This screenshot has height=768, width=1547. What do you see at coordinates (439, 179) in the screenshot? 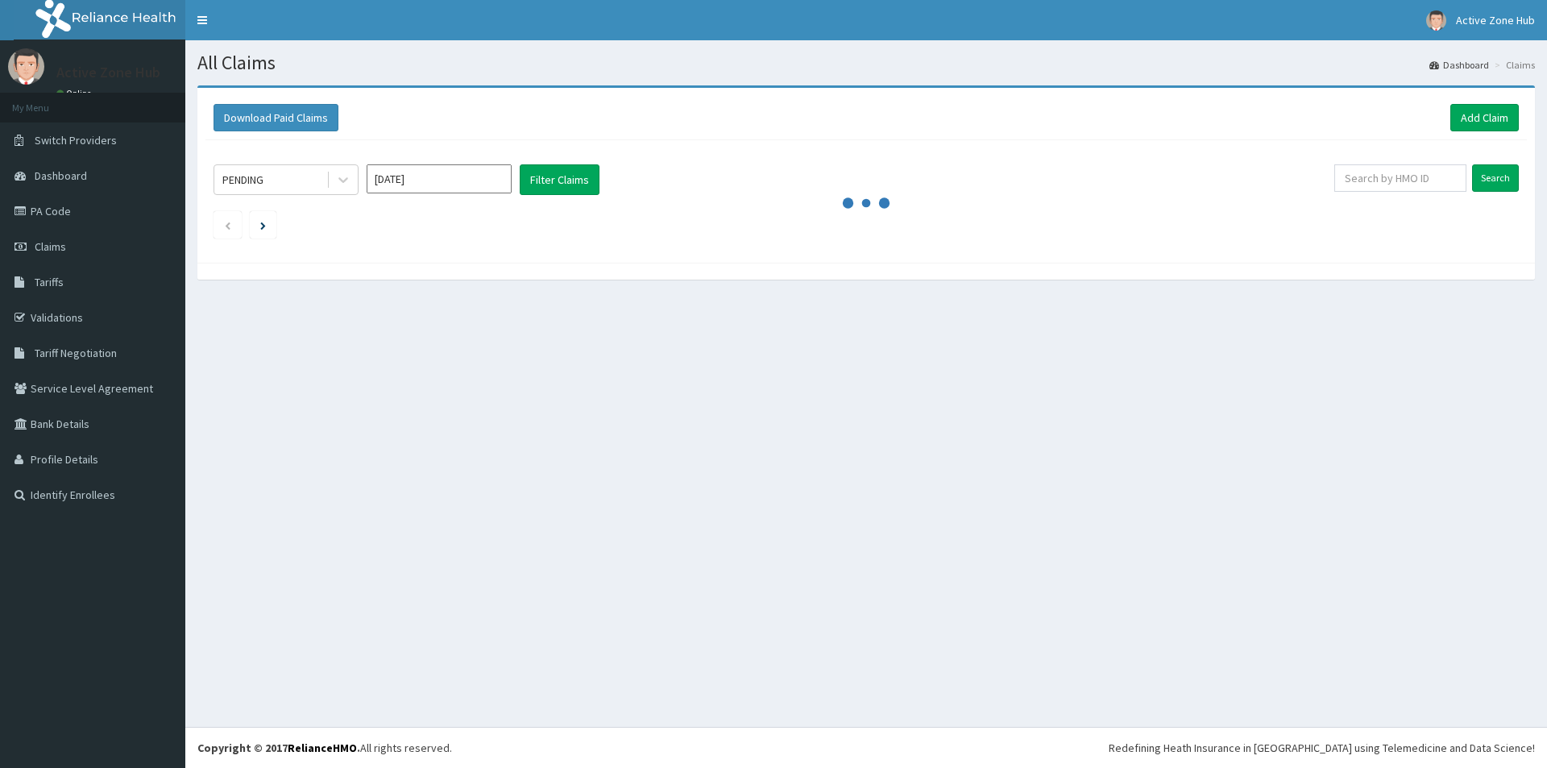
I see `input: Select Month and Year` at bounding box center [439, 179].